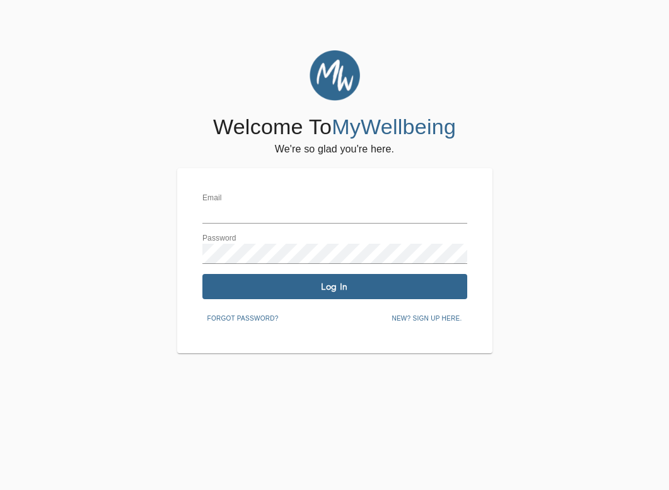 The height and width of the screenshot is (490, 669). What do you see at coordinates (335, 287) in the screenshot?
I see `button: Log In` at bounding box center [335, 287].